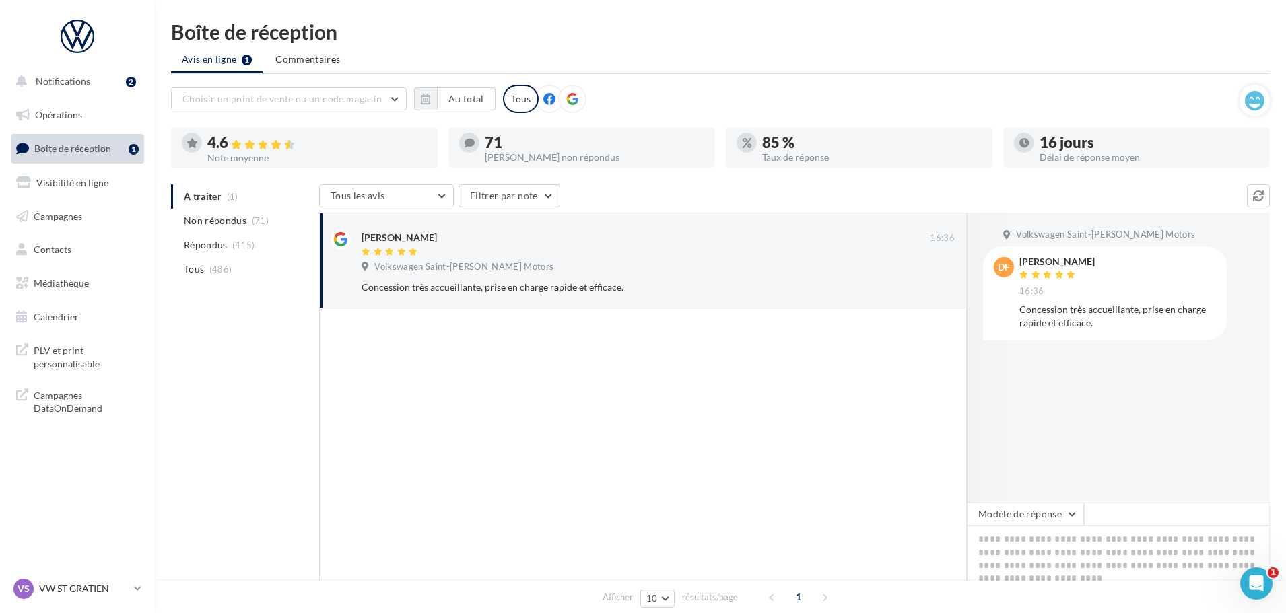 The width and height of the screenshot is (1286, 613). What do you see at coordinates (652, 599) in the screenshot?
I see `span: 10` at bounding box center [652, 599].